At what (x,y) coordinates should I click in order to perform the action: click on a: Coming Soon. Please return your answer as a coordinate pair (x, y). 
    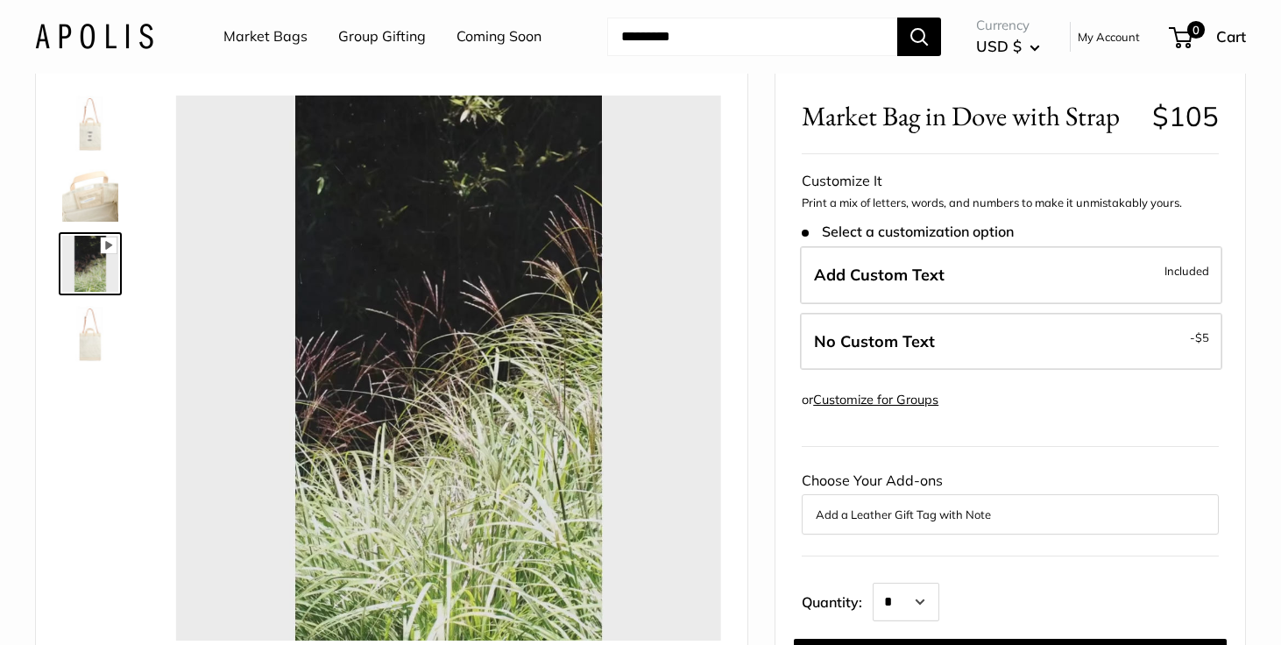
    Looking at the image, I should click on (498, 37).